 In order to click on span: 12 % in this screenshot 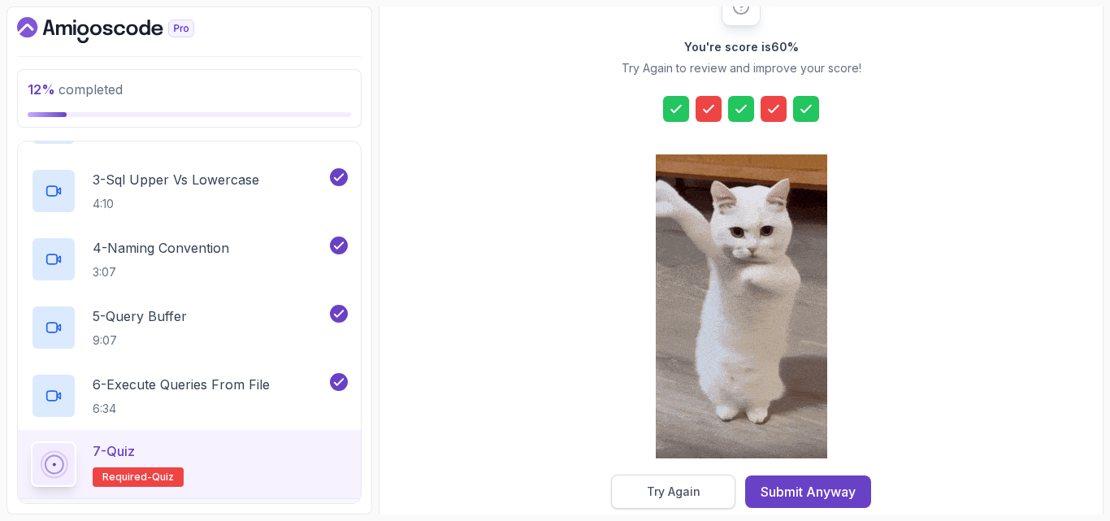, I will do `click(41, 89)`.